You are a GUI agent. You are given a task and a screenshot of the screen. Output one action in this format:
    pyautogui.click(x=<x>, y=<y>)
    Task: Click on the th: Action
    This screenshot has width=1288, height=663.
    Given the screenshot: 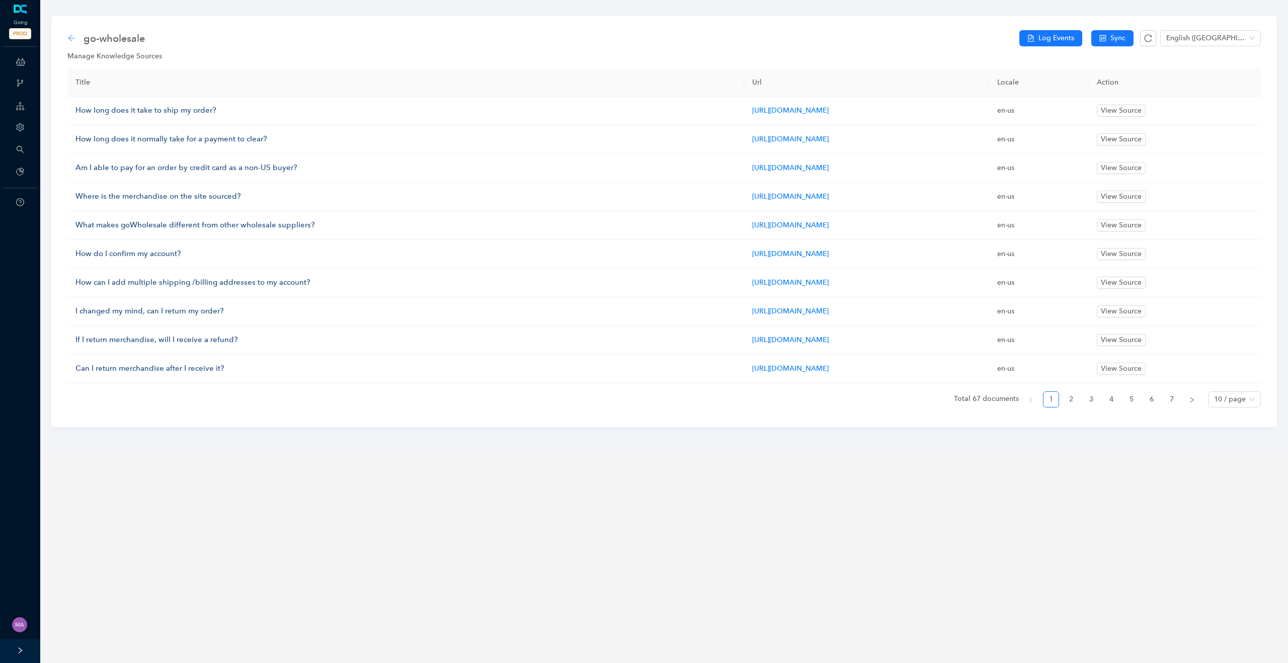 What is the action you would take?
    pyautogui.click(x=1175, y=83)
    